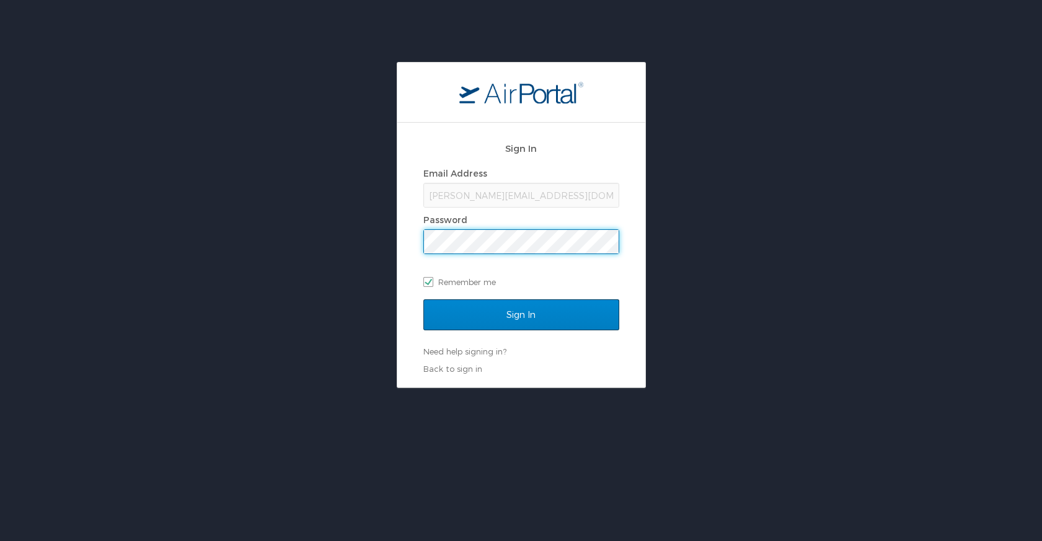 This screenshot has height=541, width=1042. Describe the element at coordinates (465, 351) in the screenshot. I see `a: Need help signing in?` at that location.